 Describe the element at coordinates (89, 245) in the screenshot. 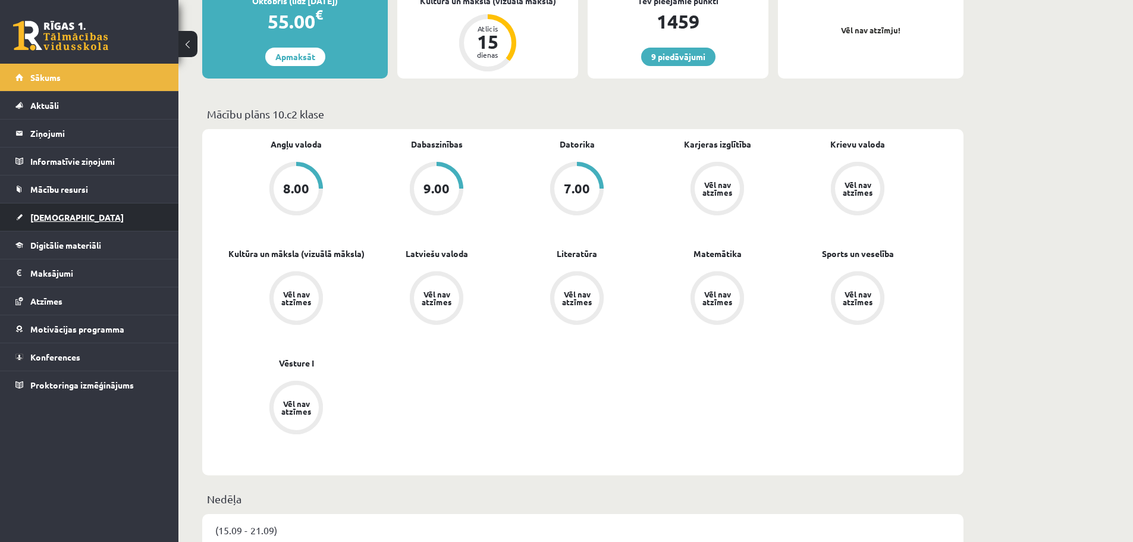

I see `a: Digitālie materiāli` at that location.